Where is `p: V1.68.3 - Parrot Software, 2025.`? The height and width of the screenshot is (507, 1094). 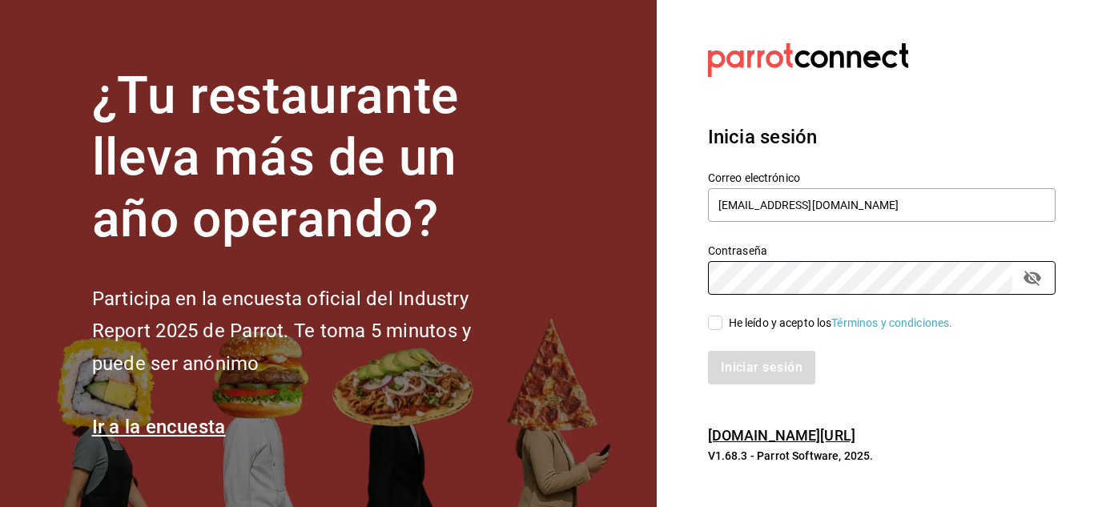
p: V1.68.3 - Parrot Software, 2025. is located at coordinates (882, 456).